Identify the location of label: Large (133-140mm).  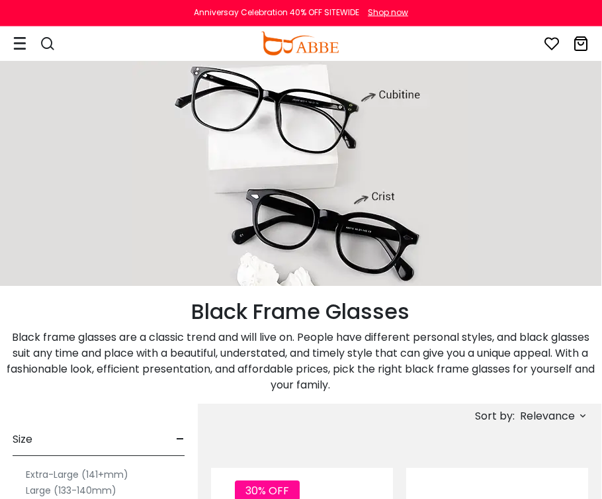
(71, 490).